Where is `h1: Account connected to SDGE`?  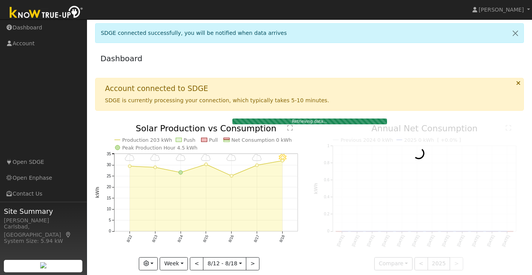 h1: Account connected to SDGE is located at coordinates (157, 88).